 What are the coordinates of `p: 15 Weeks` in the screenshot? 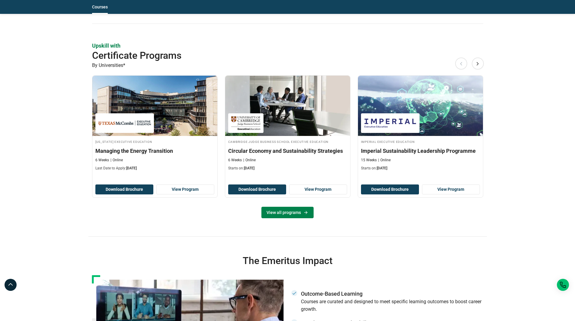 It's located at (369, 160).